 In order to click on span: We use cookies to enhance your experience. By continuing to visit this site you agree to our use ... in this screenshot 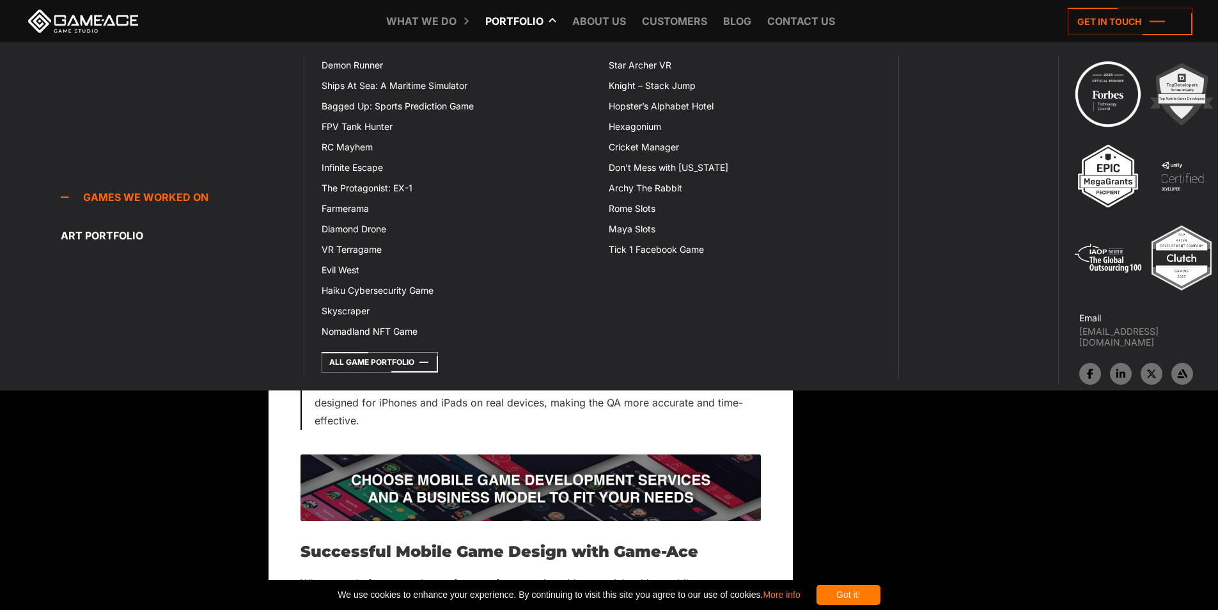, I will do `click(569, 594)`.